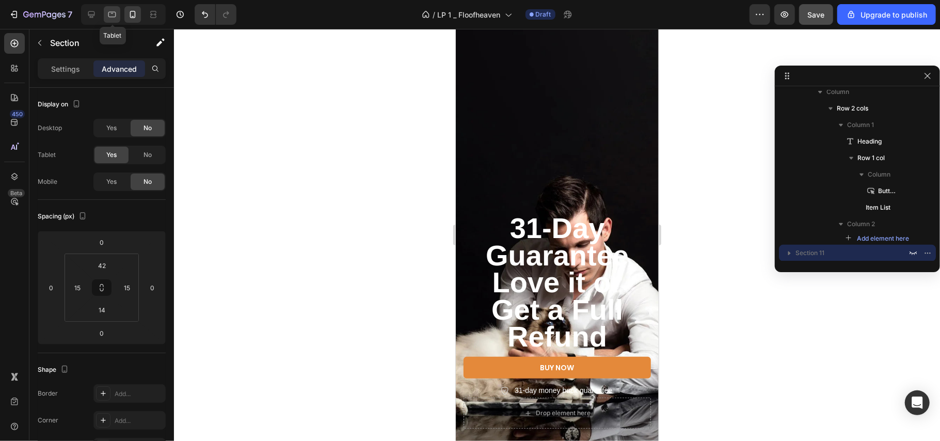  Describe the element at coordinates (810, 253) in the screenshot. I see `span: Section 11` at that location.